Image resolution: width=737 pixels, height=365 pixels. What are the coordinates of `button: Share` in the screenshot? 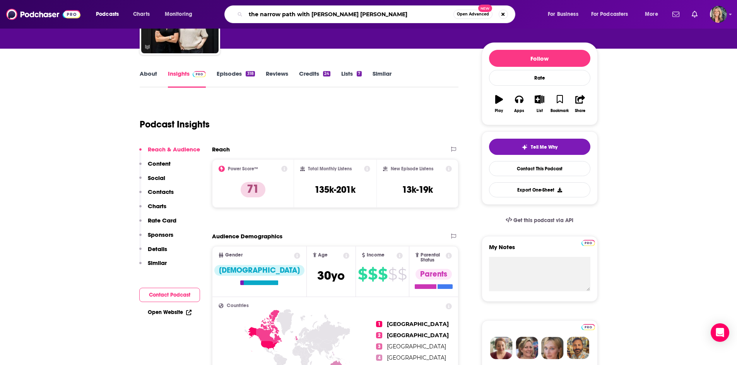 It's located at (580, 104).